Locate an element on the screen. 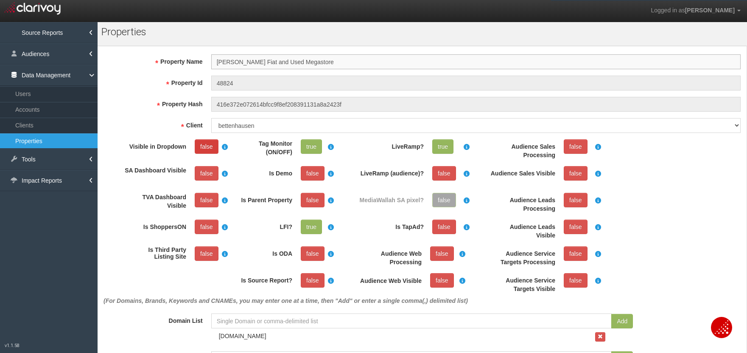 The image size is (747, 353). label: Is Source Report? is located at coordinates (261, 278).